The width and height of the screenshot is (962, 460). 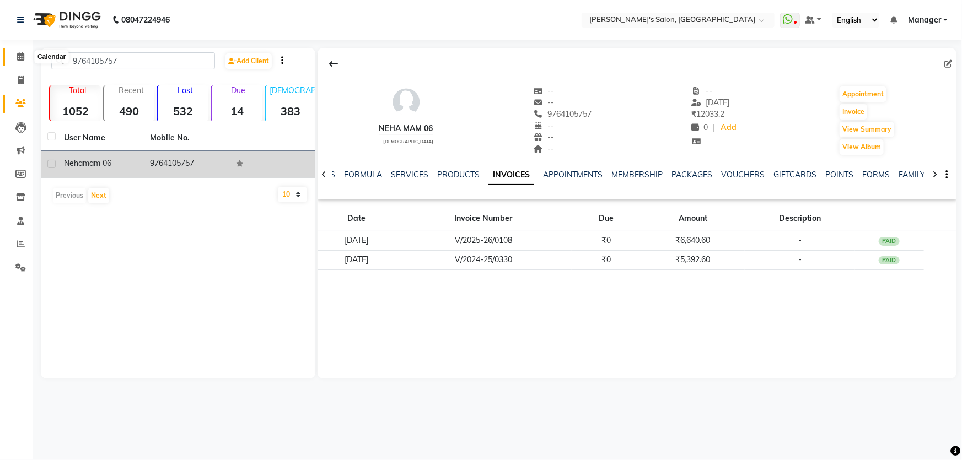 What do you see at coordinates (876, 175) in the screenshot?
I see `a: FORMS` at bounding box center [876, 175].